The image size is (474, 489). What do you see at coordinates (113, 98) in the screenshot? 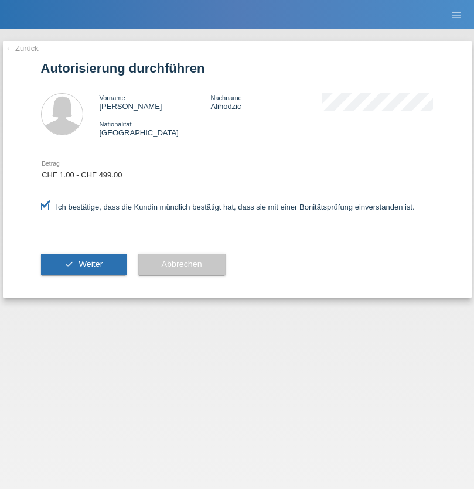
I see `span: Vorname` at bounding box center [113, 98].